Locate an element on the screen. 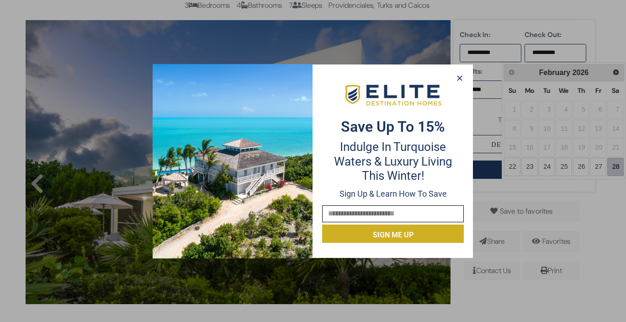  span: Sign up & learn how to save is located at coordinates (393, 193).